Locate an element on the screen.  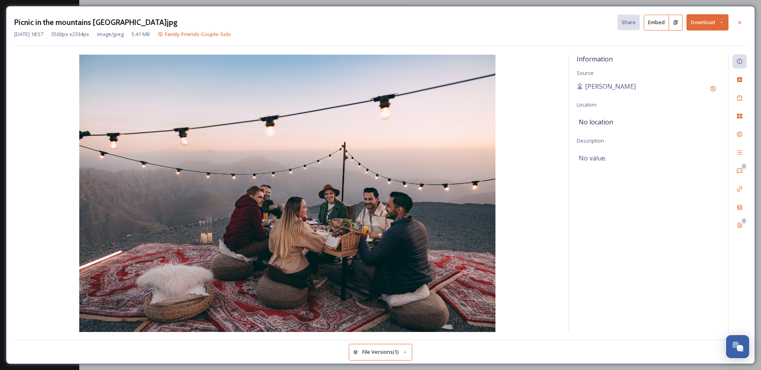
span: Source is located at coordinates (585, 73).